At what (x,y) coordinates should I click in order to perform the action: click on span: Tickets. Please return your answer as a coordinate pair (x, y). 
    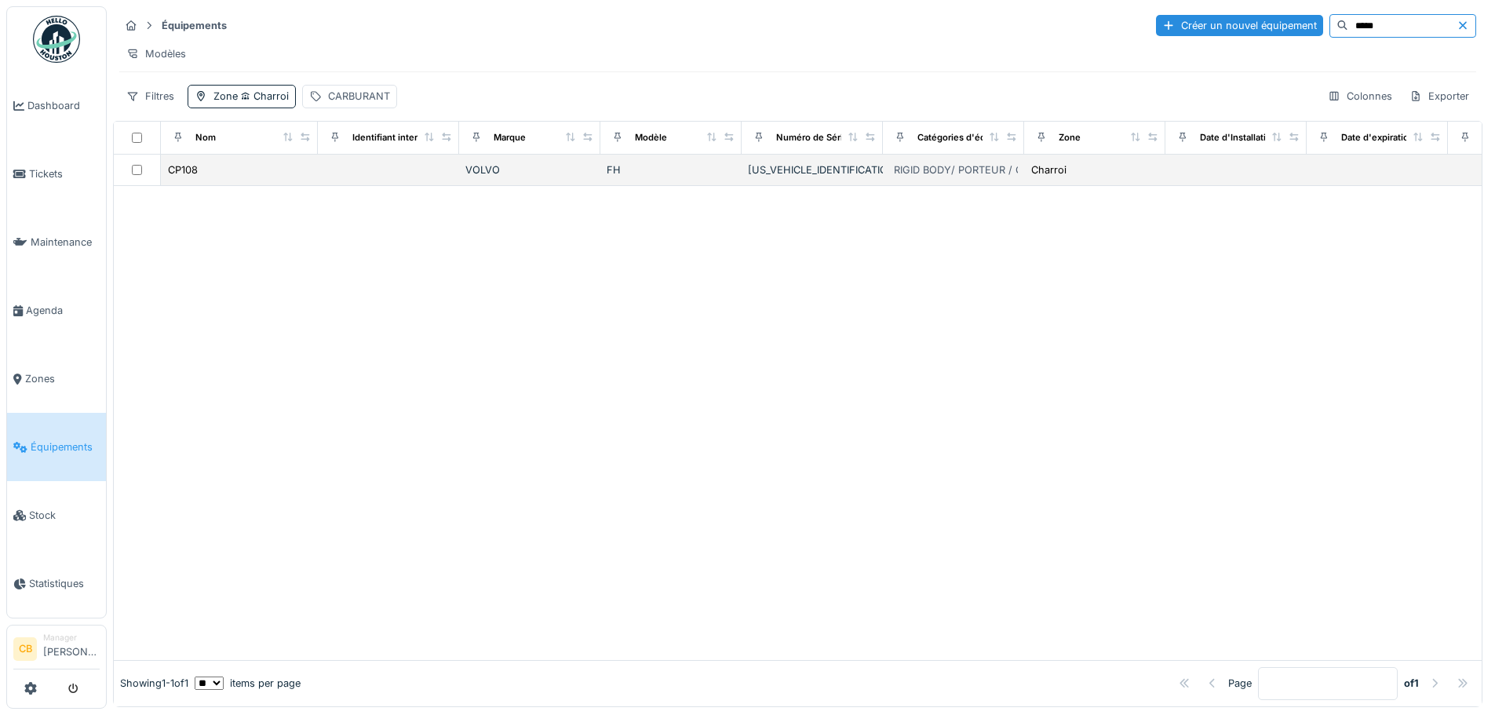
    Looking at the image, I should click on (64, 173).